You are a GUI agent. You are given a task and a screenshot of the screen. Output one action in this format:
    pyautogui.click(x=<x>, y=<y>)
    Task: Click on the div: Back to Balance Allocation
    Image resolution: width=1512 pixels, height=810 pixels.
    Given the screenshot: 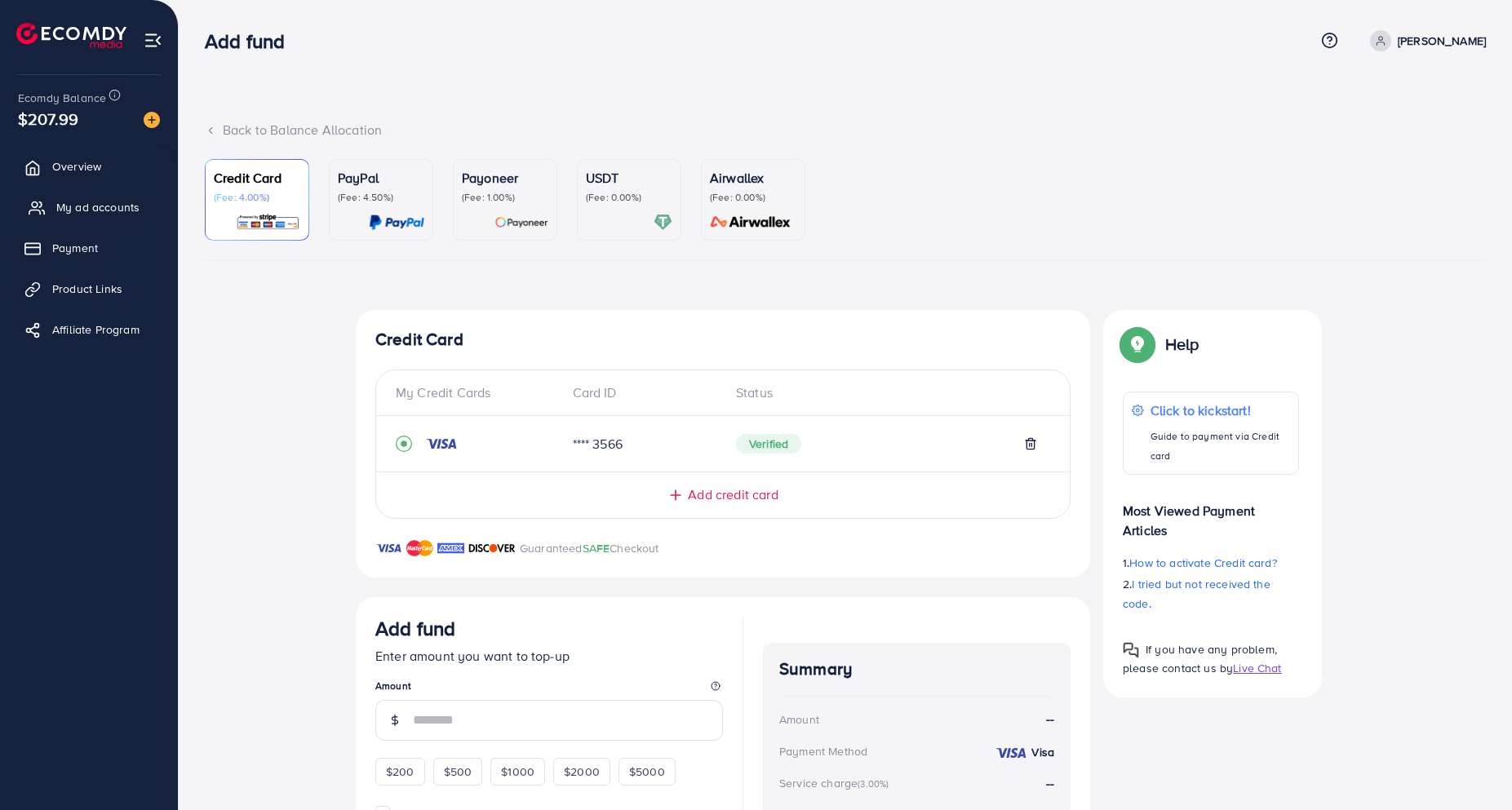 What is the action you would take?
    pyautogui.click(x=845, y=130)
    